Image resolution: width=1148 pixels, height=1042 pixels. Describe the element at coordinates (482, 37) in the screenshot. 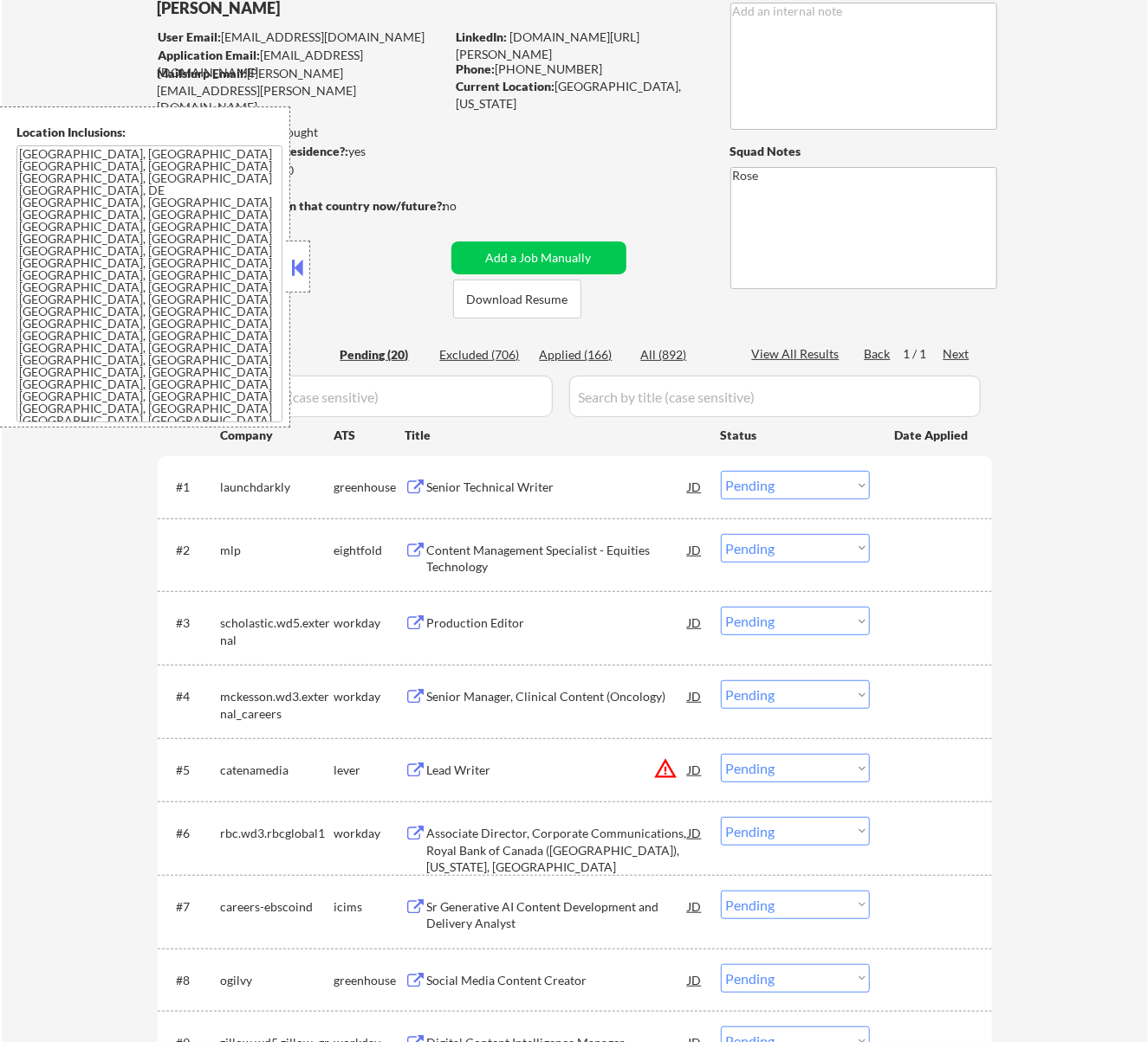

I see `strong: LinkedIn:` at that location.